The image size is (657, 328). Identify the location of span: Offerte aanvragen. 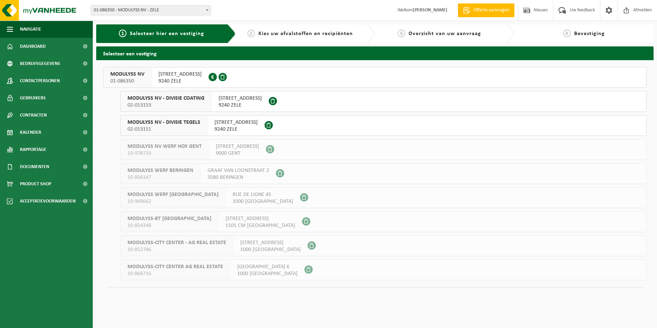
(491, 10).